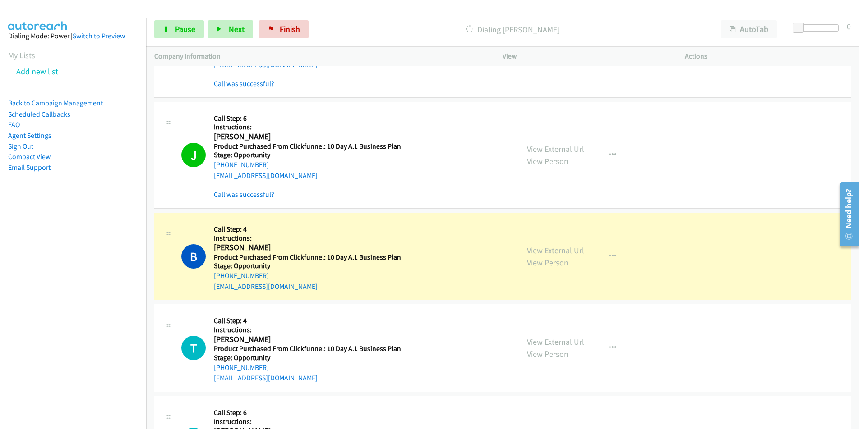 This screenshot has height=429, width=859. What do you see at coordinates (284, 29) in the screenshot?
I see `a: Finish` at bounding box center [284, 29].